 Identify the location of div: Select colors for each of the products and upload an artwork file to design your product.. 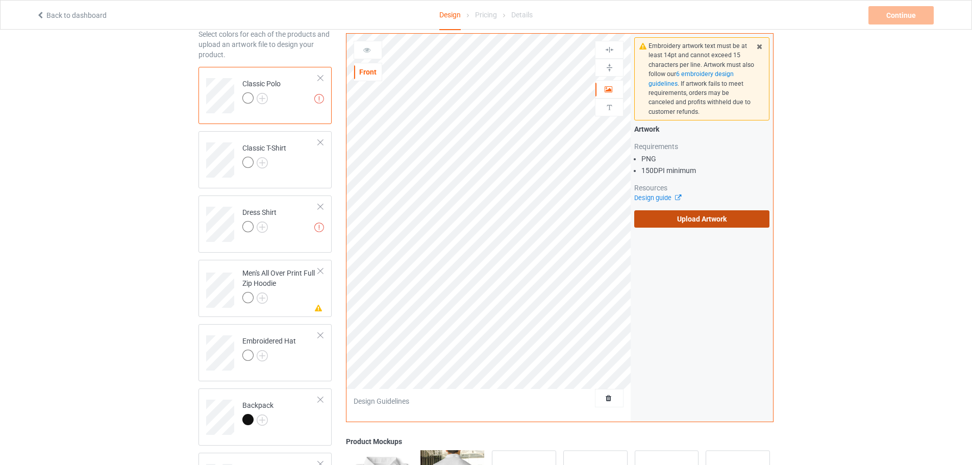
(265, 44).